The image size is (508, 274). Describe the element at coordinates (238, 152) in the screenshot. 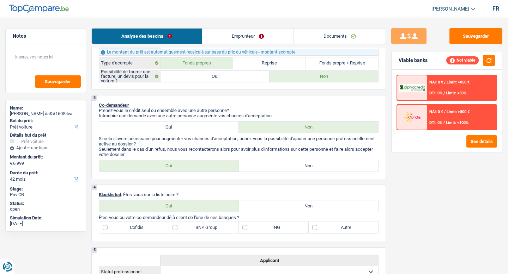

I see `p: Seulement dans le cas d'un refus, nous vous recontacterons alors pour avoir plus d'informations s...` at that location.